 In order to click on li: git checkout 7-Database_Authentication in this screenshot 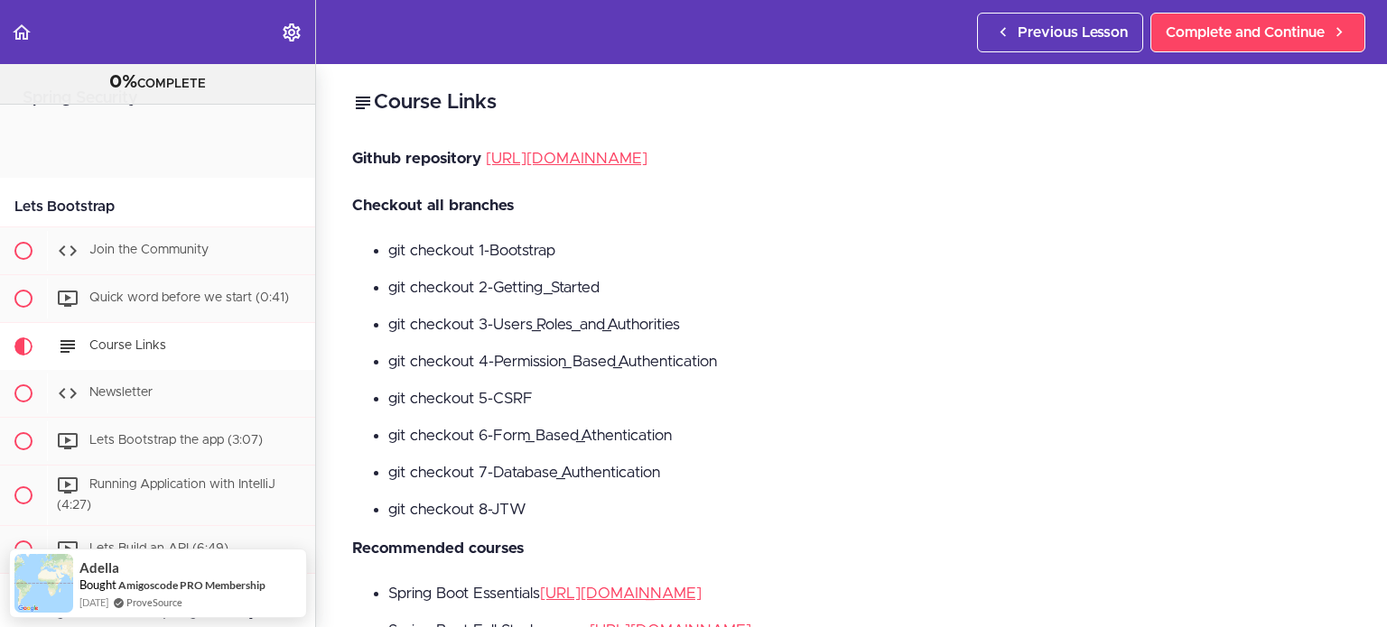, I will do `click(869, 473)`.